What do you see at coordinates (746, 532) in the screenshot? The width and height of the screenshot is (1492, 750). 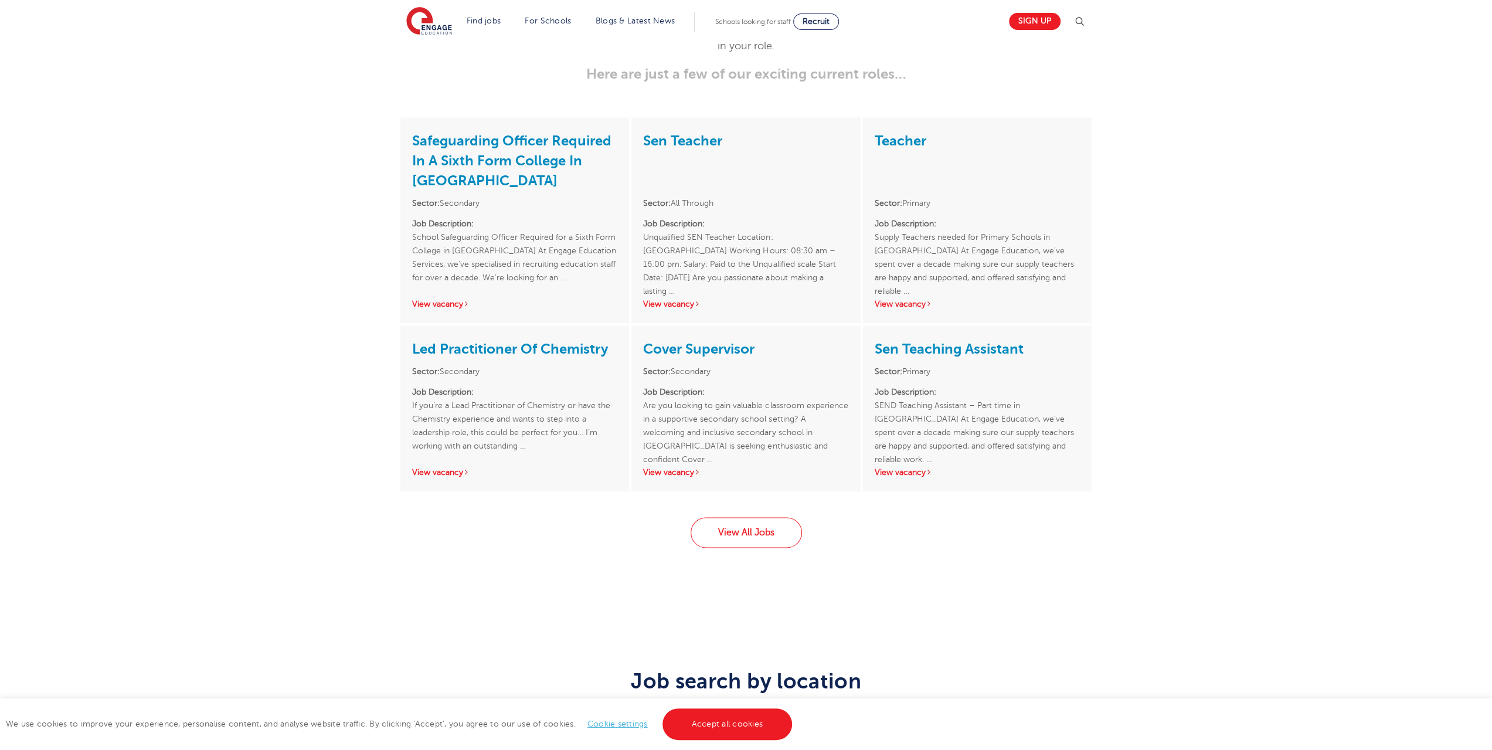 I see `a: View All Jobs` at bounding box center [746, 532].